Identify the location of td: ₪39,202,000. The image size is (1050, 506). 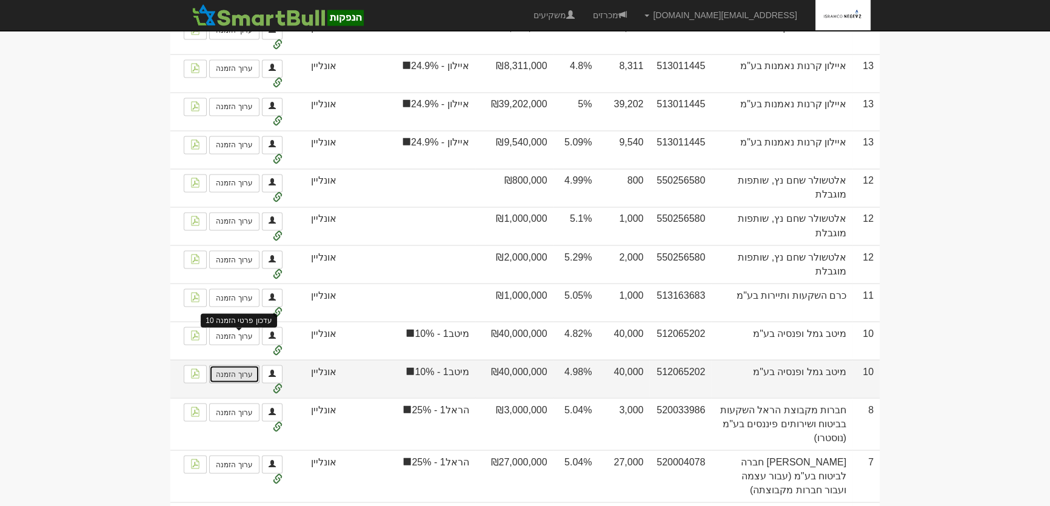
(514, 111).